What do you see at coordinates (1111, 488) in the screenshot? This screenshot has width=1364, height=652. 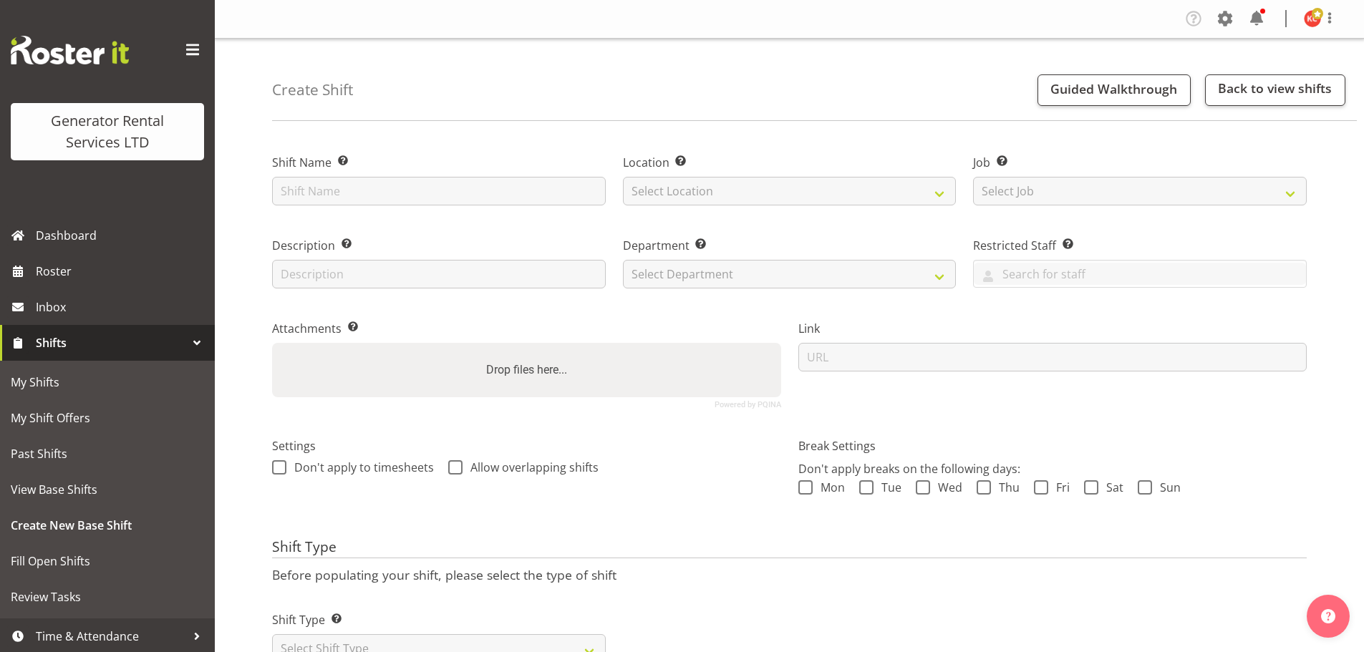 I see `span: Sat` at bounding box center [1111, 488].